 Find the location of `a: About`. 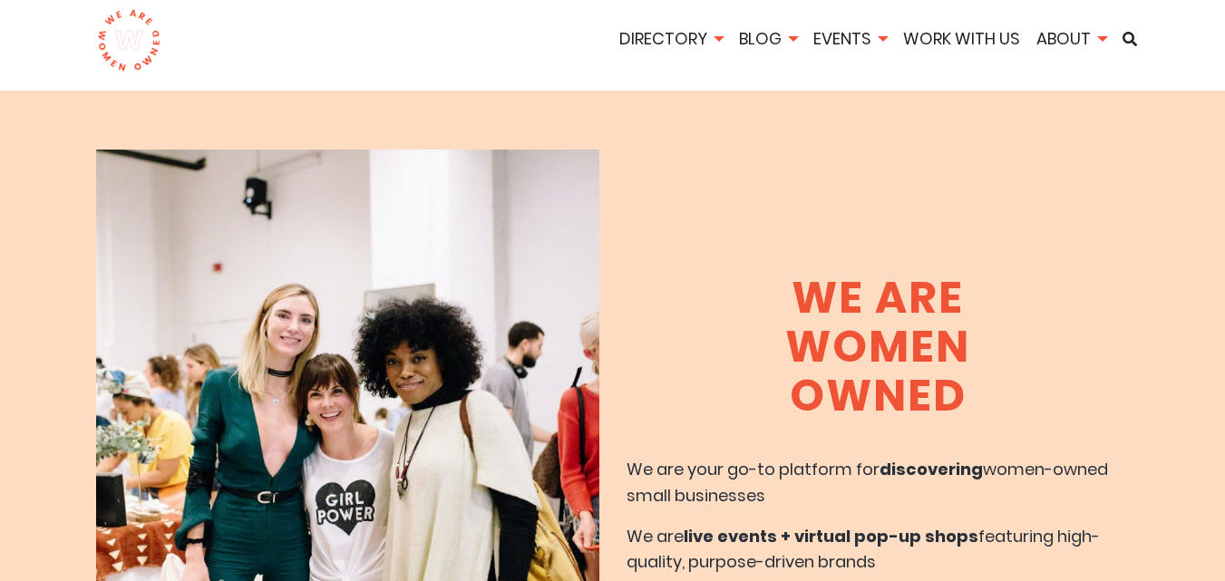

a: About is located at coordinates (1070, 38).